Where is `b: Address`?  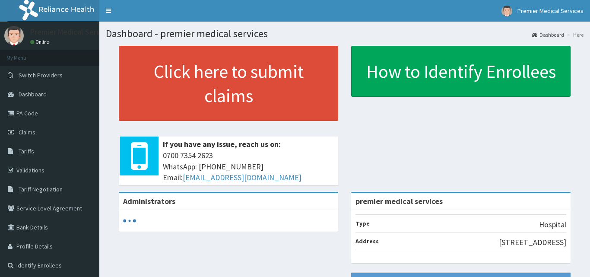 b: Address is located at coordinates (367, 241).